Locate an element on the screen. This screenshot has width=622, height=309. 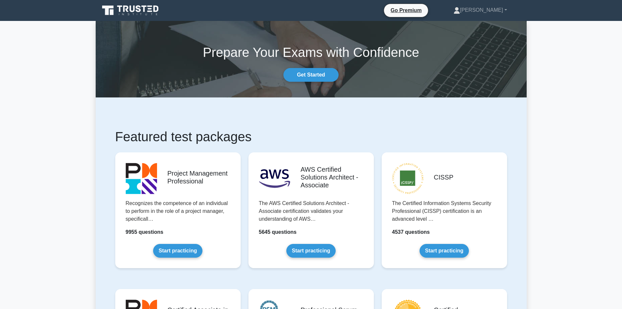
a: Go Premium is located at coordinates (406, 10).